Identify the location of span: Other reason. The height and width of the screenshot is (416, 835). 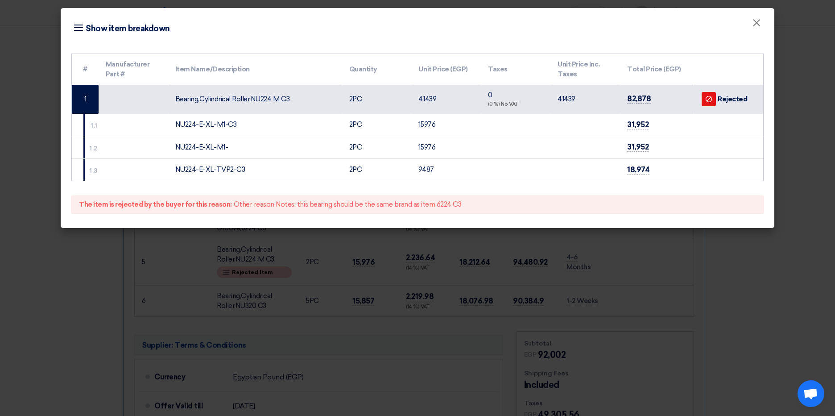
(254, 204).